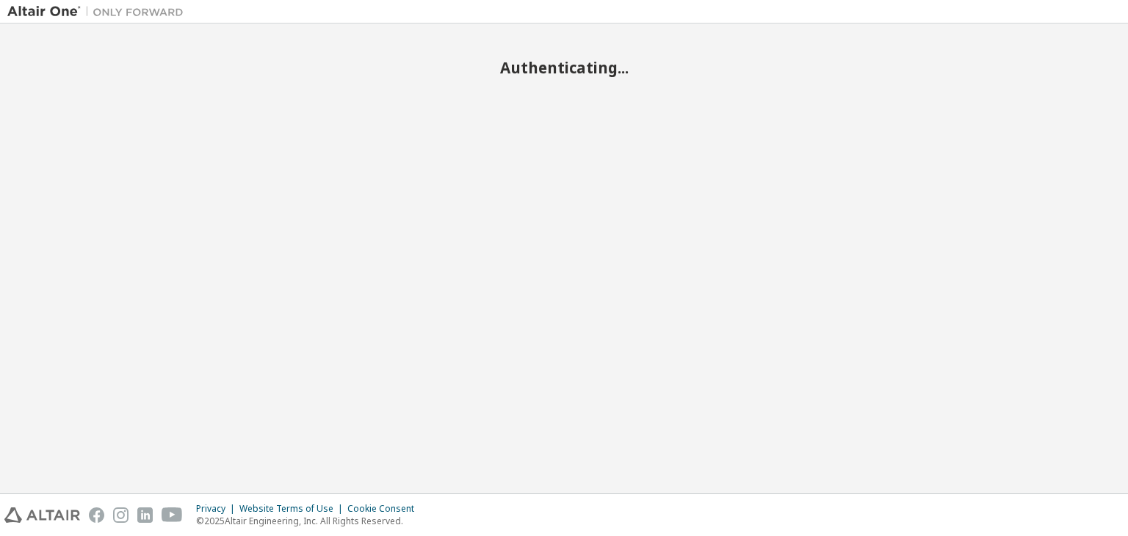 The image size is (1128, 536). Describe the element at coordinates (120, 515) in the screenshot. I see `img: instagram.svg` at that location.